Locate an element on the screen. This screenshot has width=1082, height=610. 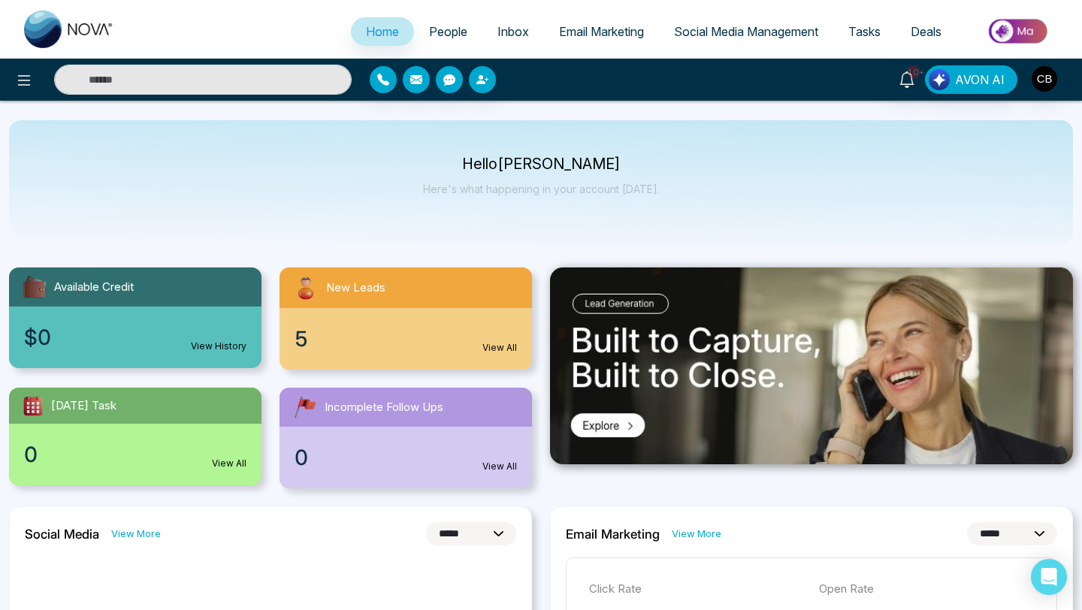
a: People is located at coordinates (448, 32).